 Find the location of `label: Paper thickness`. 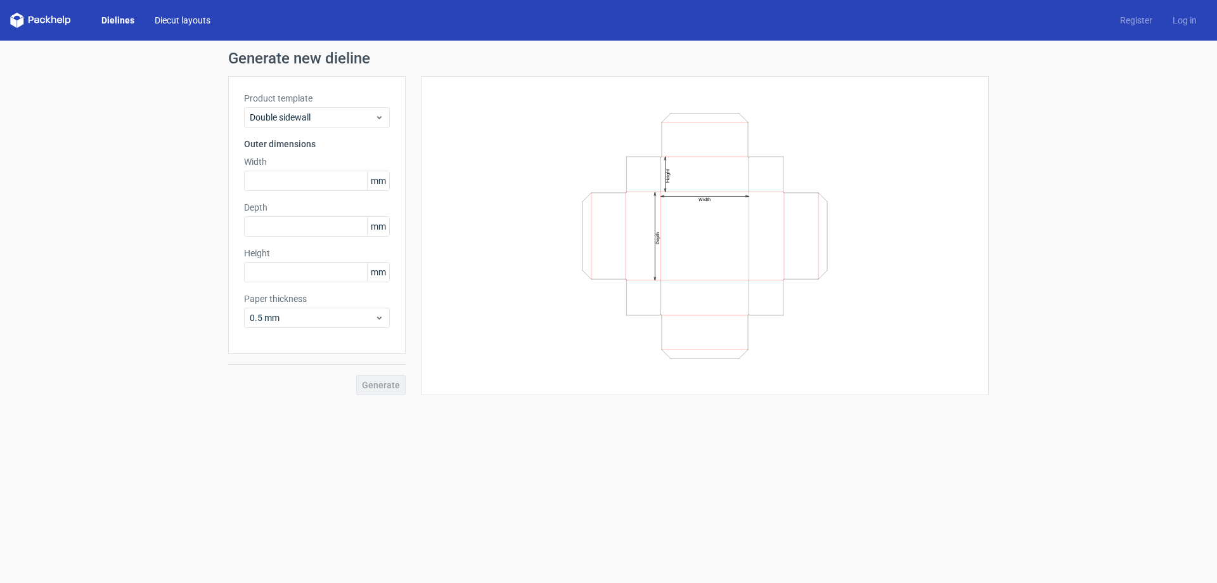

label: Paper thickness is located at coordinates (317, 299).